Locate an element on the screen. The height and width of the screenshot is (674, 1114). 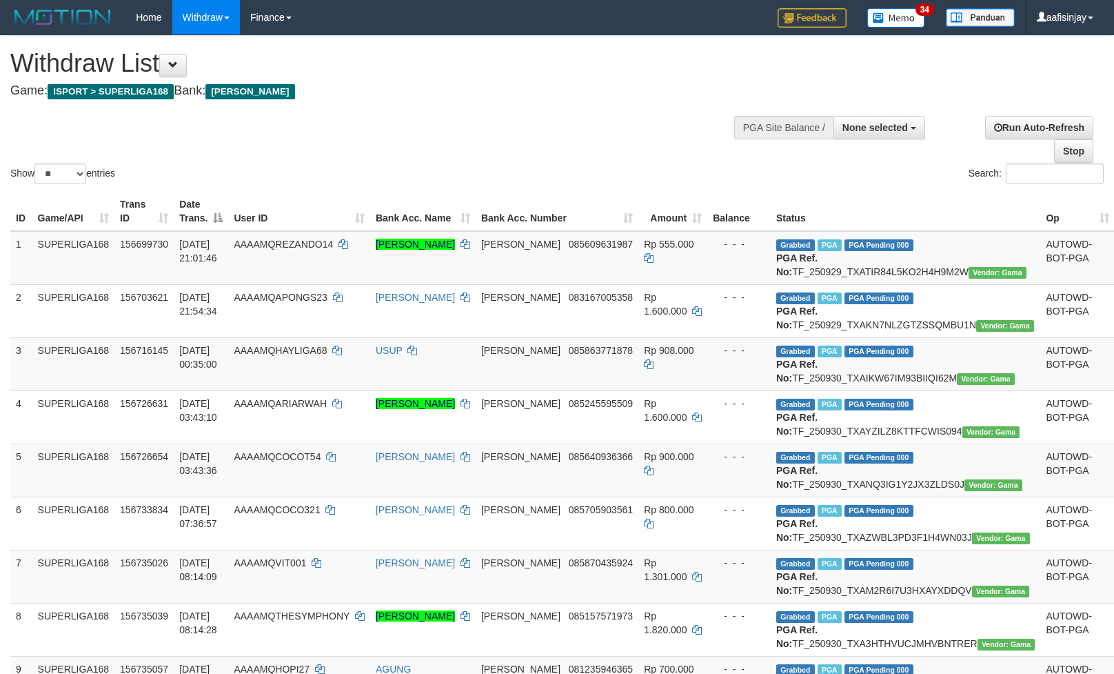
span: 156735026 is located at coordinates (144, 563).